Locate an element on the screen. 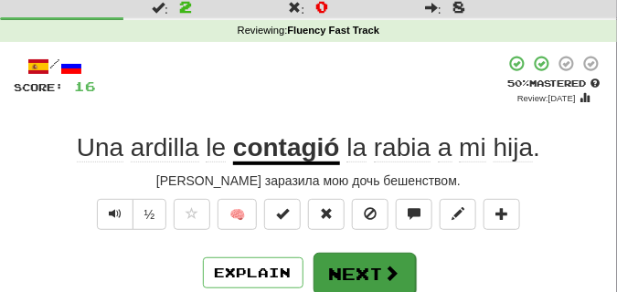 Image resolution: width=617 pixels, height=292 pixels. button: Play sentence audio (ctl+space) is located at coordinates (115, 215).